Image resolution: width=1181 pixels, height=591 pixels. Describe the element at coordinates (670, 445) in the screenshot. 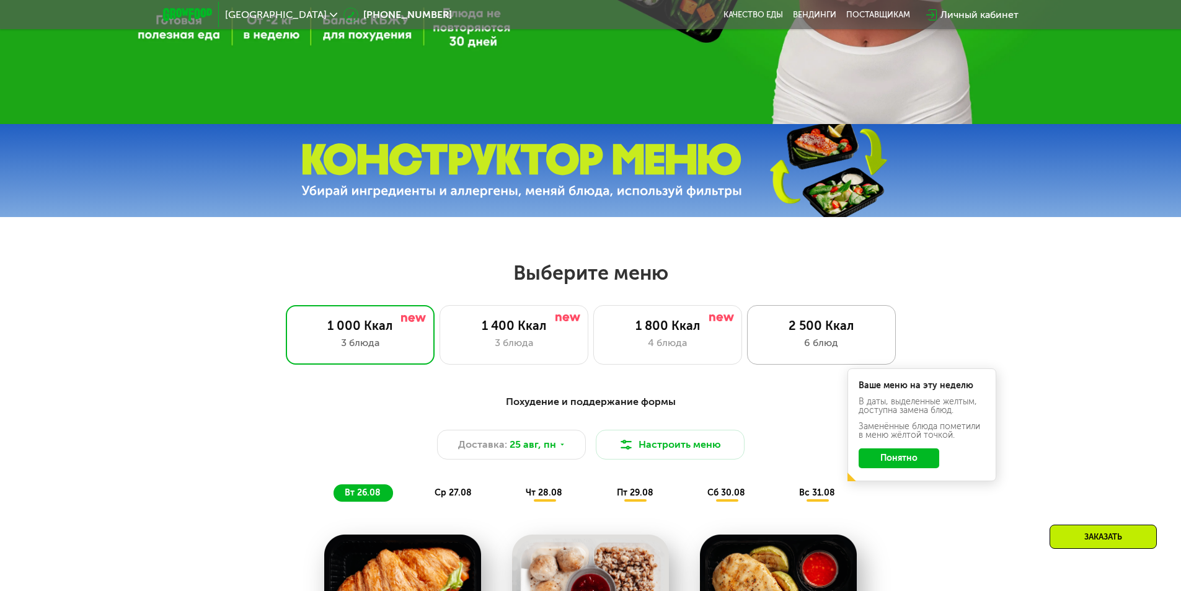

I see `button: Настроить меню` at that location.